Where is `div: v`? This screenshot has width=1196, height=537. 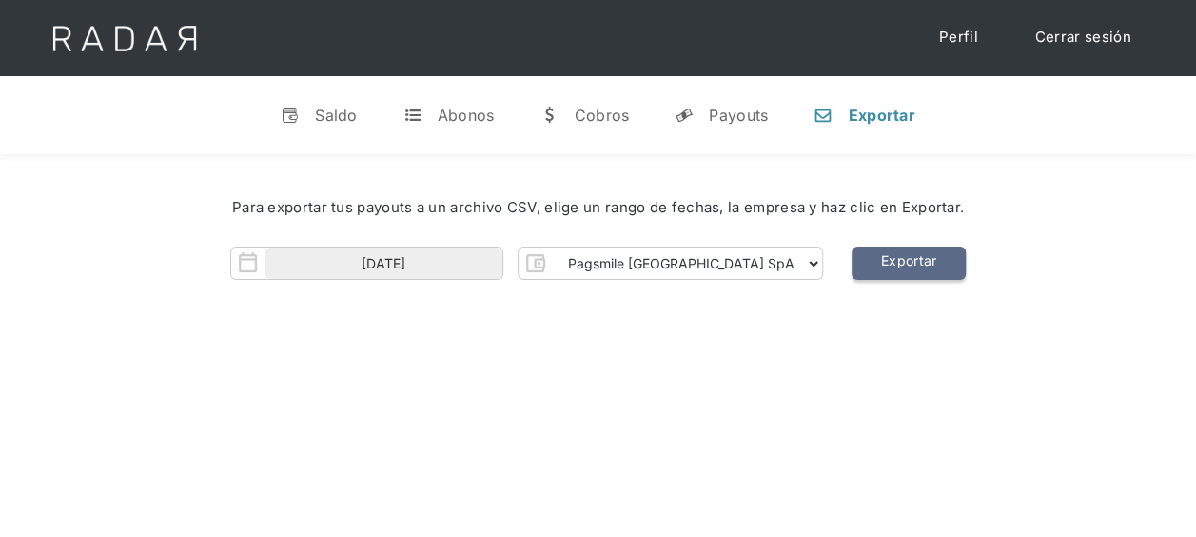 div: v is located at coordinates (290, 115).